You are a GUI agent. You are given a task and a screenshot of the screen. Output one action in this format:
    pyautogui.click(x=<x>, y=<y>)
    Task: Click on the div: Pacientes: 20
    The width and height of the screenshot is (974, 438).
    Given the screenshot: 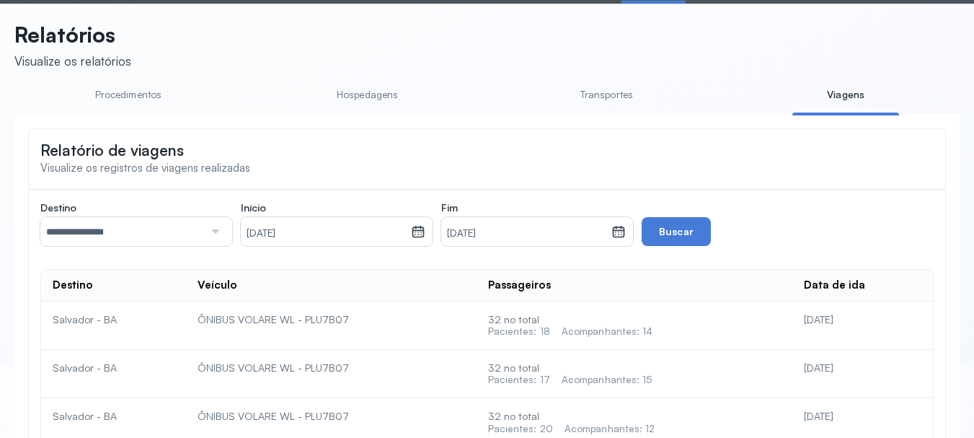 What is the action you would take?
    pyautogui.click(x=521, y=428)
    